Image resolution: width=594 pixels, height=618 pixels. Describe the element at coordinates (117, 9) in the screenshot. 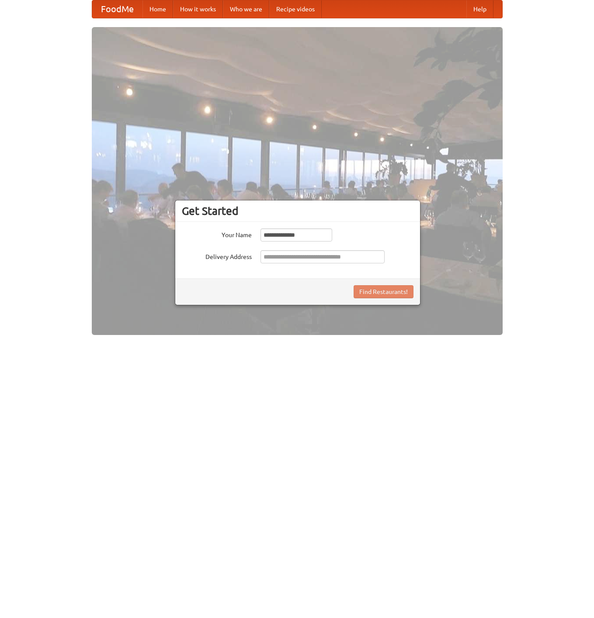

I see `a: FoodMe` at that location.